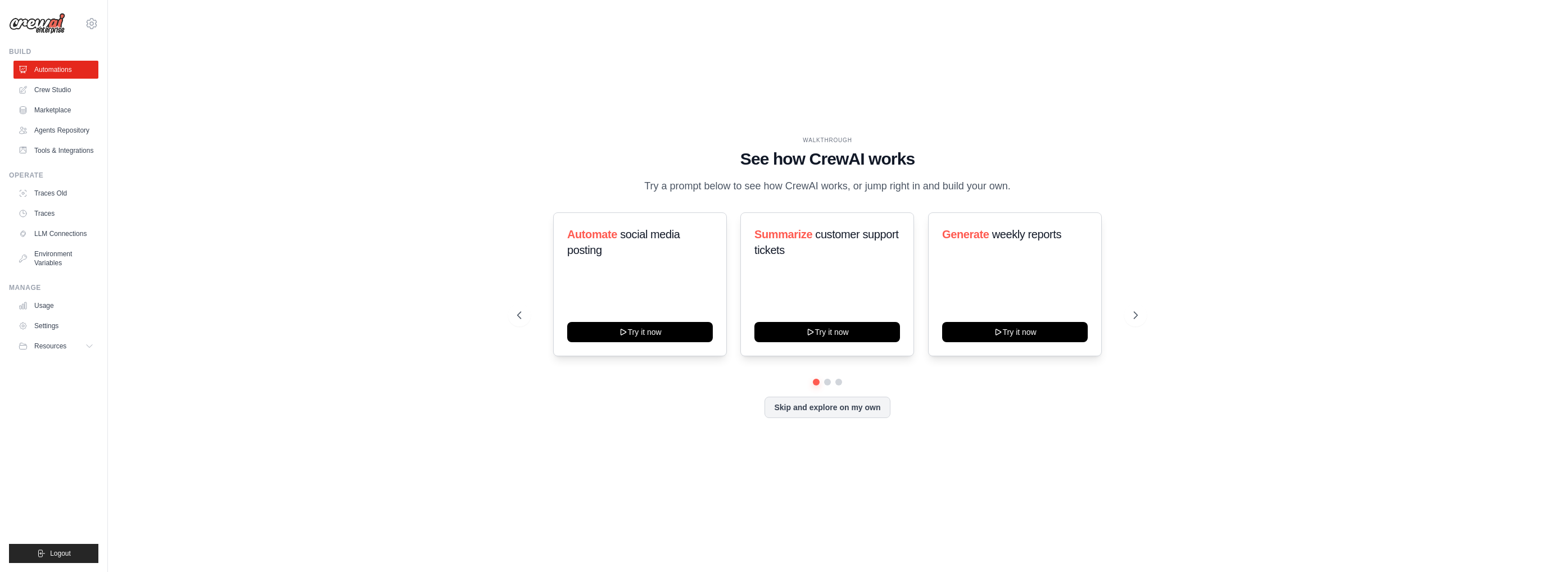 This screenshot has width=1547, height=572. I want to click on span: social media posting, so click(623, 242).